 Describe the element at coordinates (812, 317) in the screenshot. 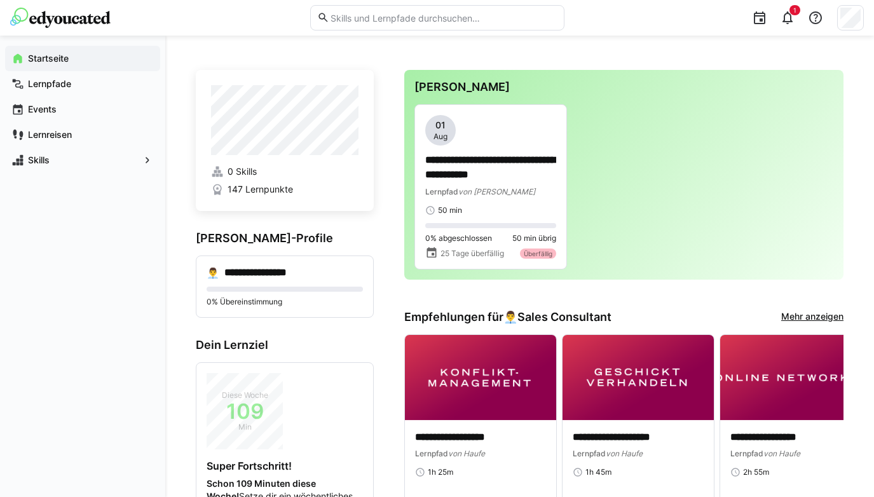

I see `a: Mehr anzeigen` at that location.